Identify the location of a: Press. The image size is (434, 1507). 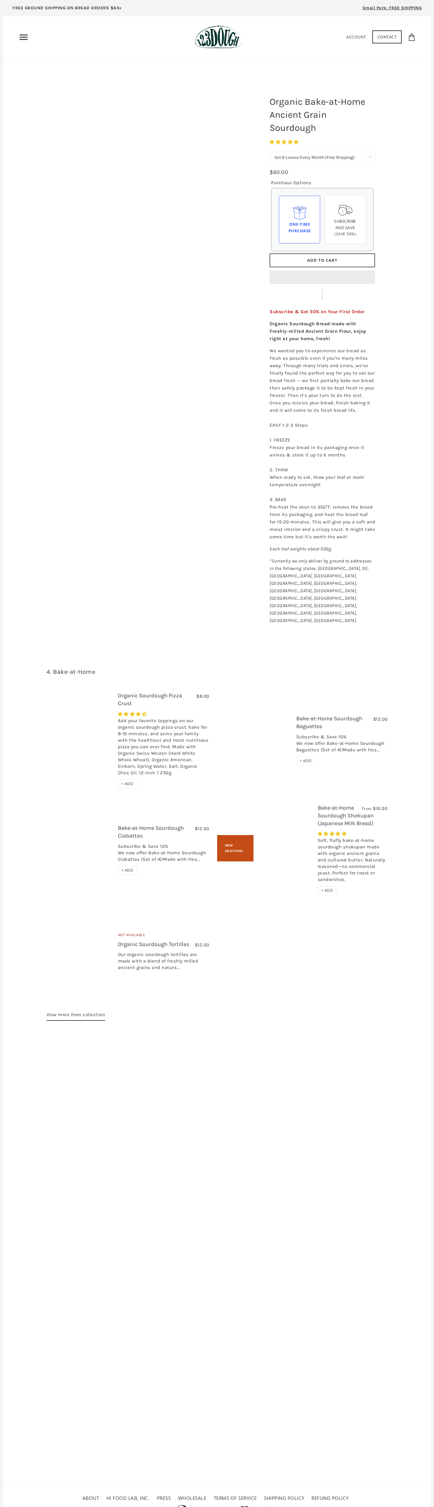
(164, 1498).